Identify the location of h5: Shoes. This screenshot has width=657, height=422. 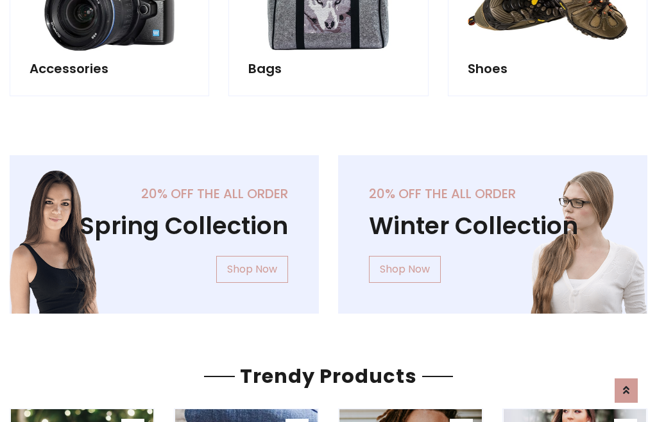
(547, 69).